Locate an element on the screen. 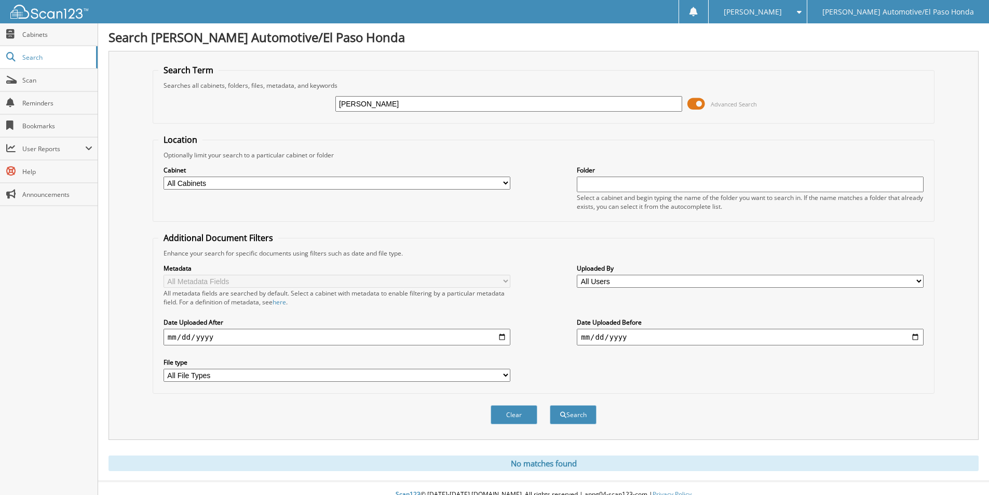 The height and width of the screenshot is (495, 989). span: User Reports is located at coordinates (53, 148).